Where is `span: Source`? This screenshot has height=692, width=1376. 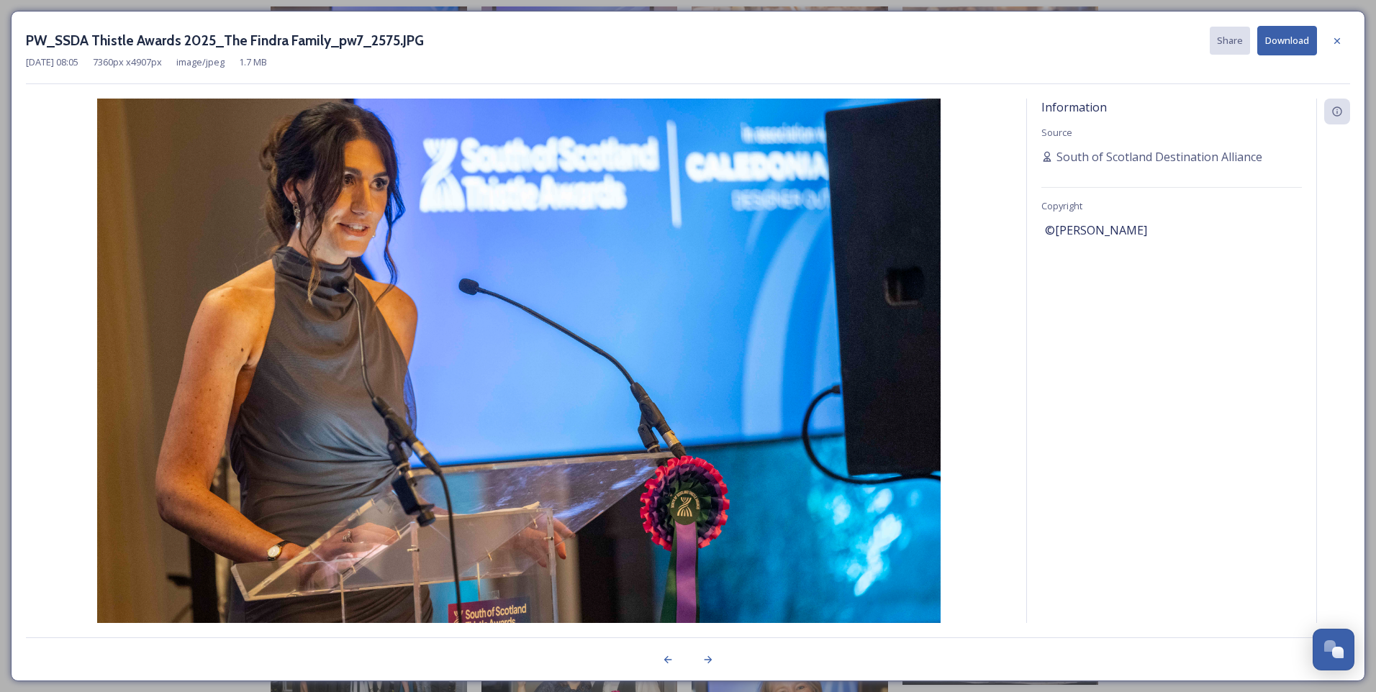
span: Source is located at coordinates (1056, 132).